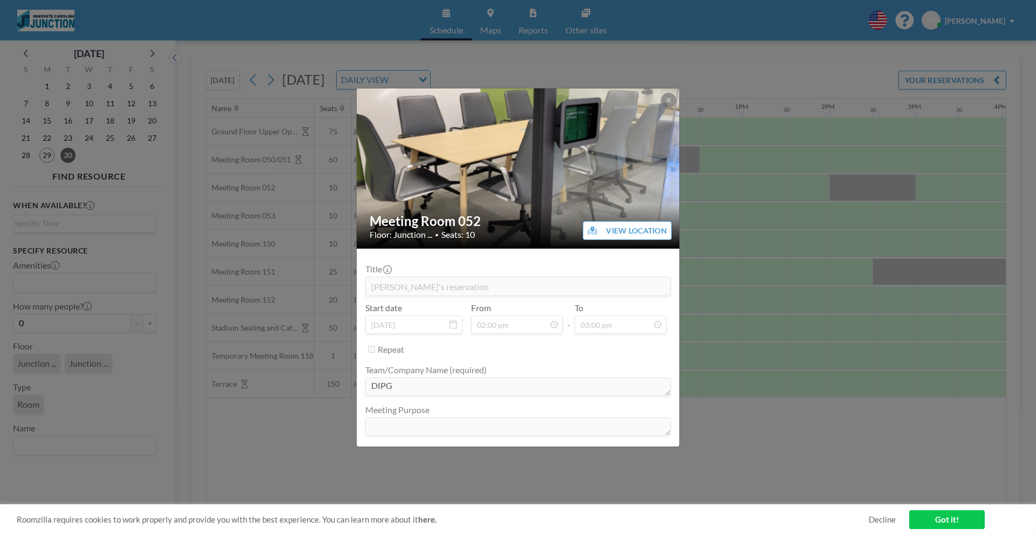  Describe the element at coordinates (883, 520) in the screenshot. I see `a: Decline` at that location.